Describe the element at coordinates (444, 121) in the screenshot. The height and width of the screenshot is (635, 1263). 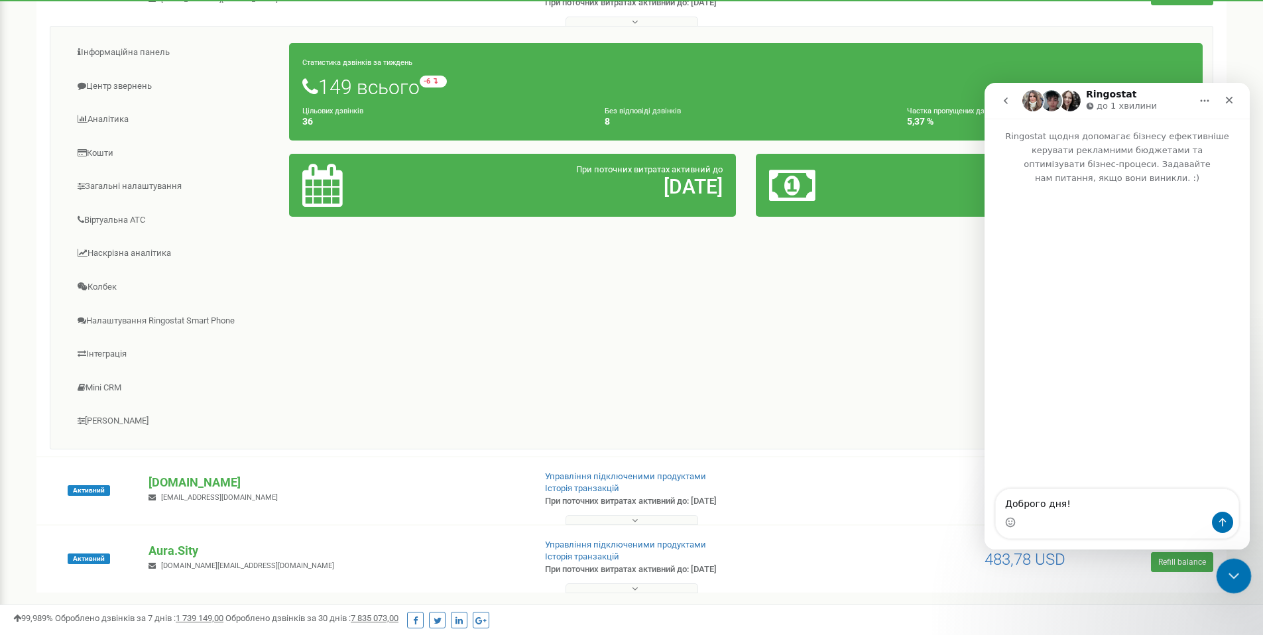
I see `h4: 36` at that location.